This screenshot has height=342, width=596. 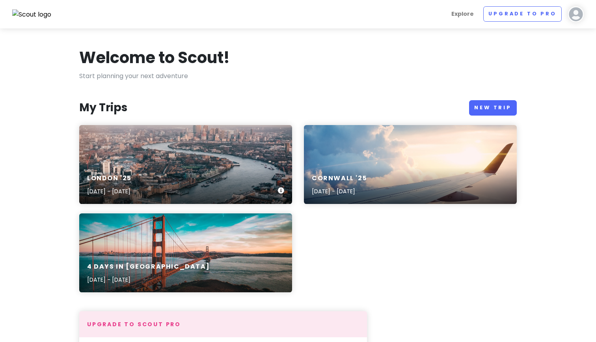 I want to click on img: User profile, so click(x=576, y=14).